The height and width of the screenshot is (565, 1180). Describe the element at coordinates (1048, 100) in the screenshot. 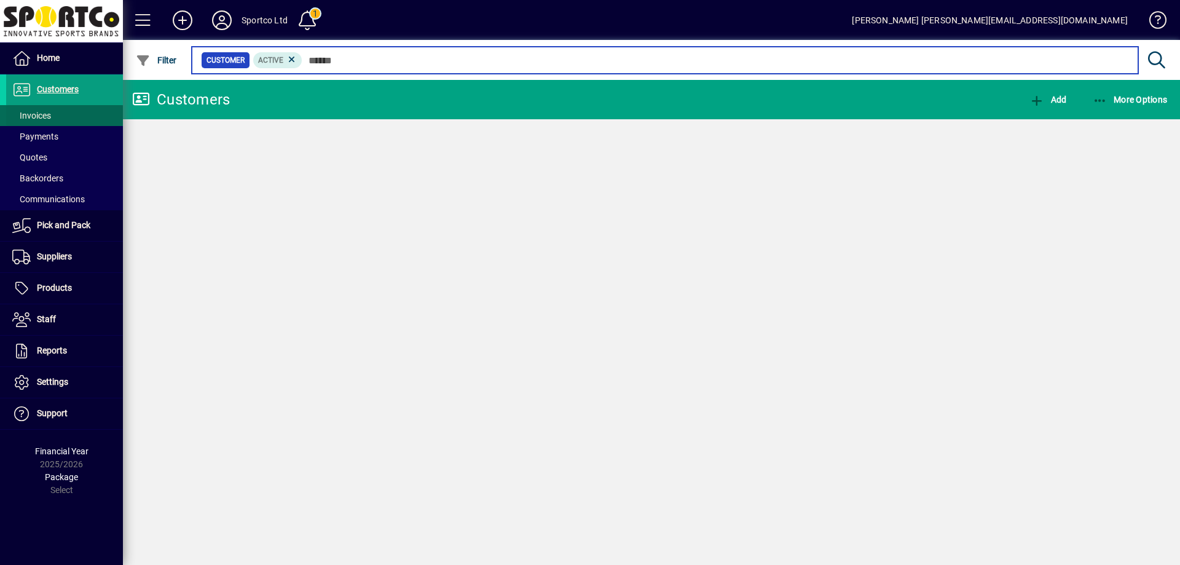

I see `span: Add` at that location.